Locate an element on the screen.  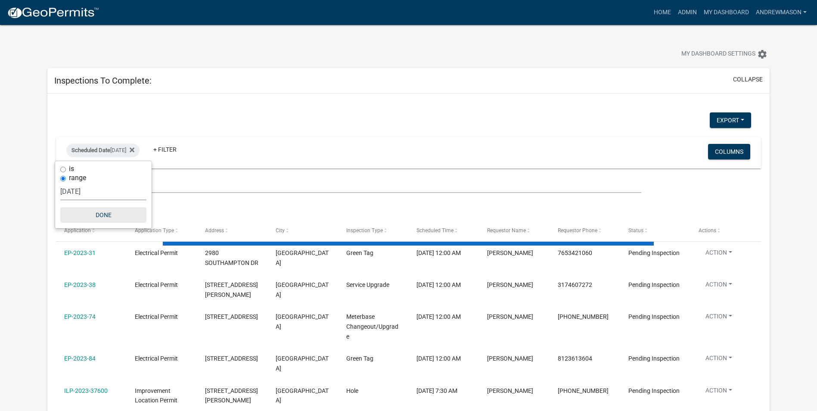
span: City is located at coordinates (280, 230).